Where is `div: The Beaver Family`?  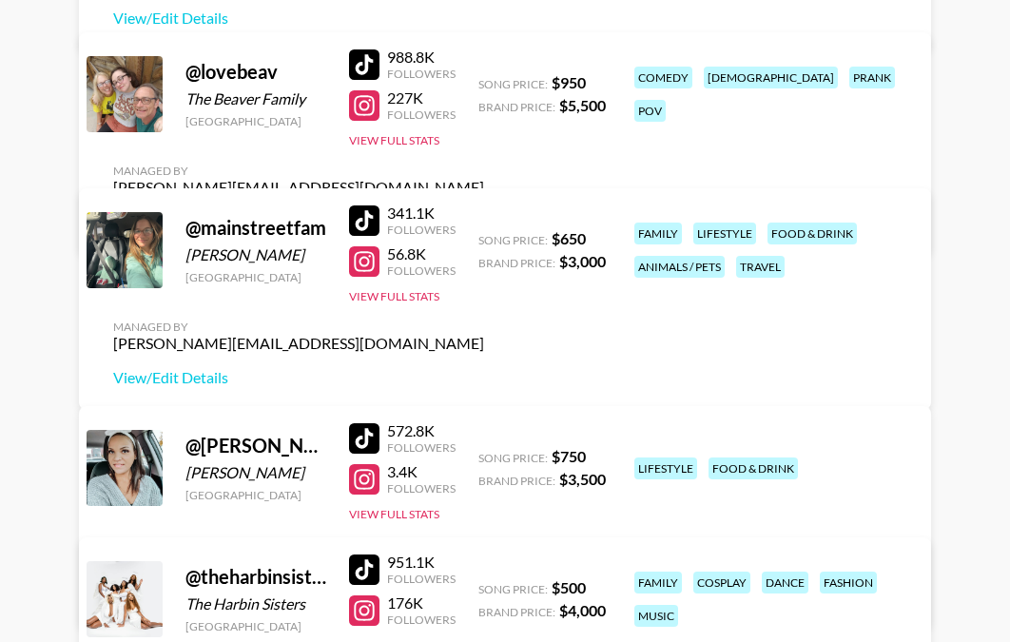
div: The Beaver Family is located at coordinates (256, 99).